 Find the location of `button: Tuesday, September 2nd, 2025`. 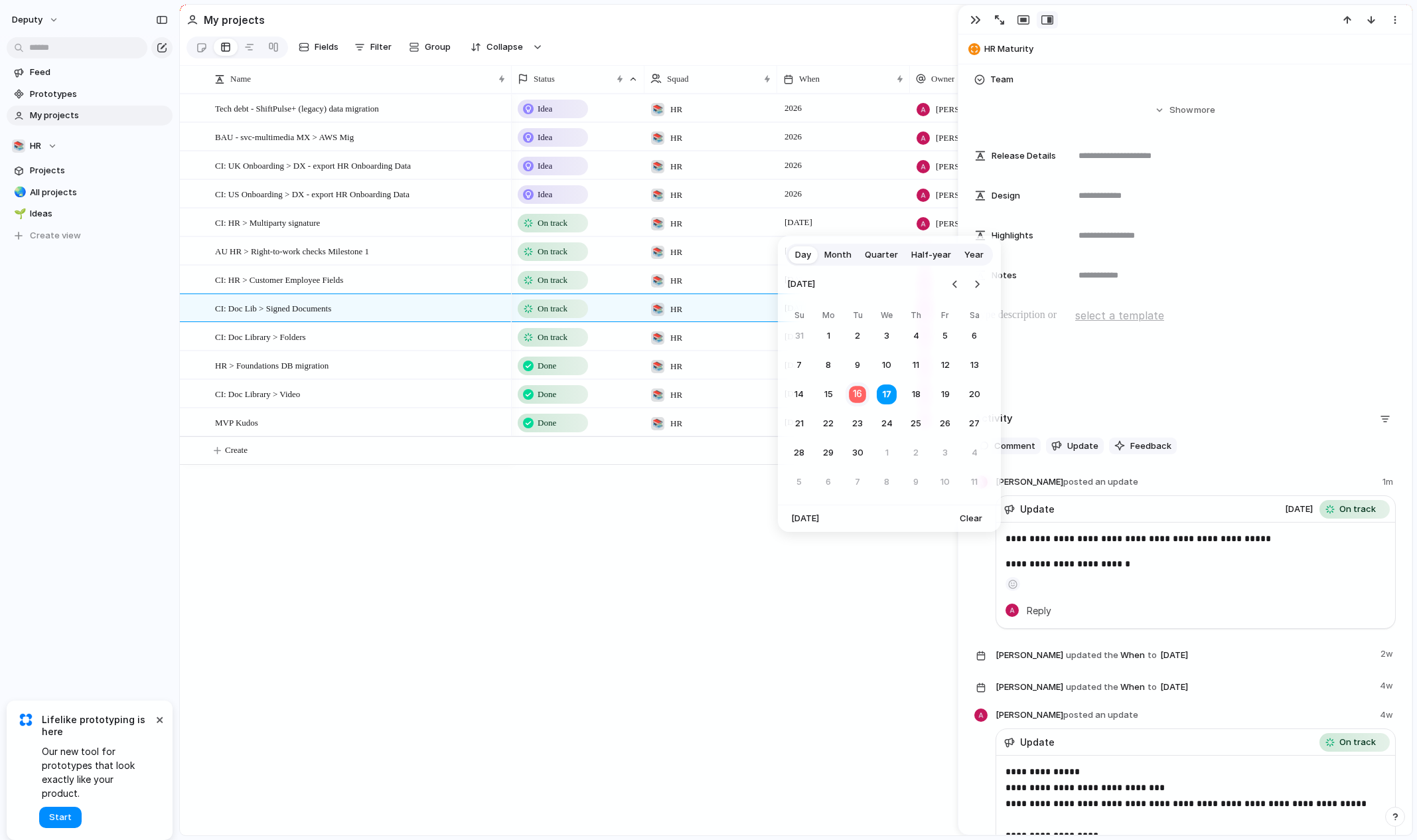

button: Tuesday, September 2nd, 2025 is located at coordinates (858, 336).